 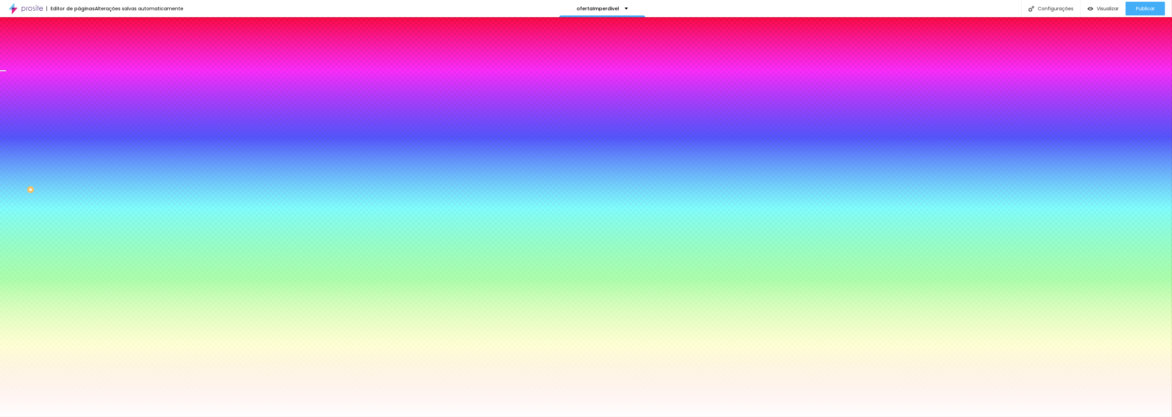 I want to click on button: Visualizar, so click(x=1103, y=9).